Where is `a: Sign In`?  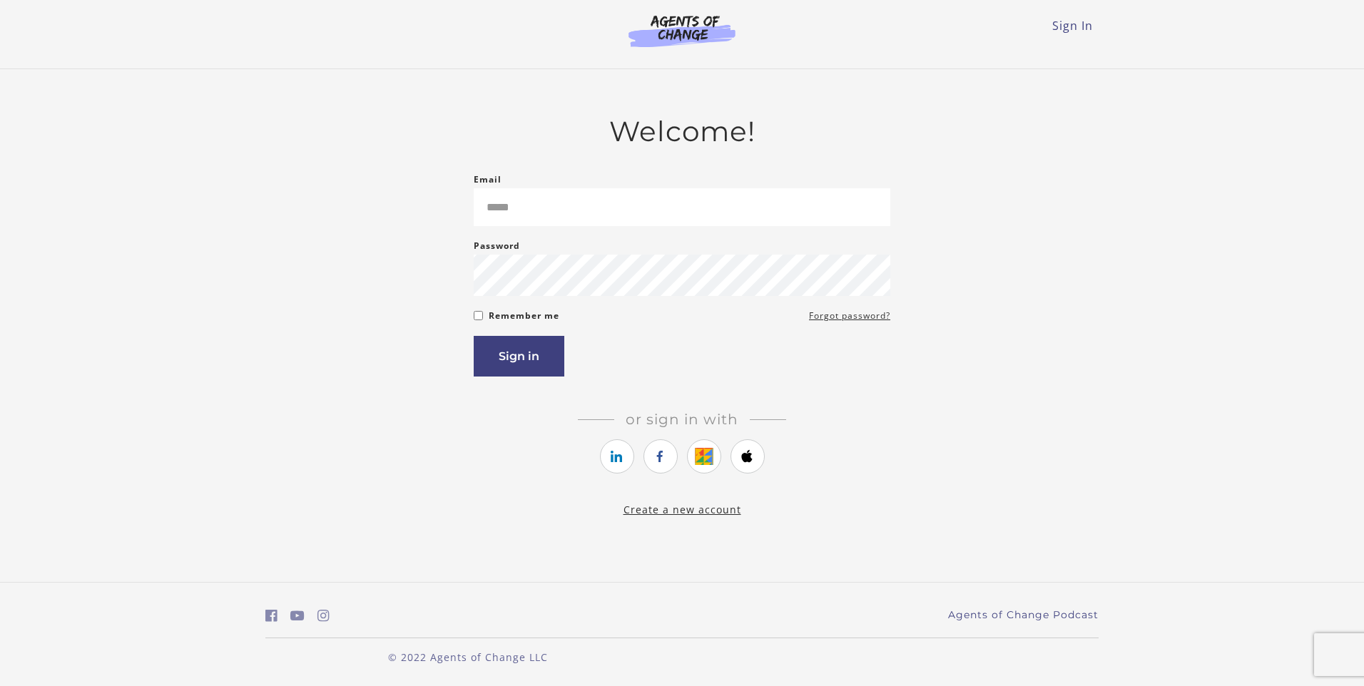
a: Sign In is located at coordinates (1072, 26).